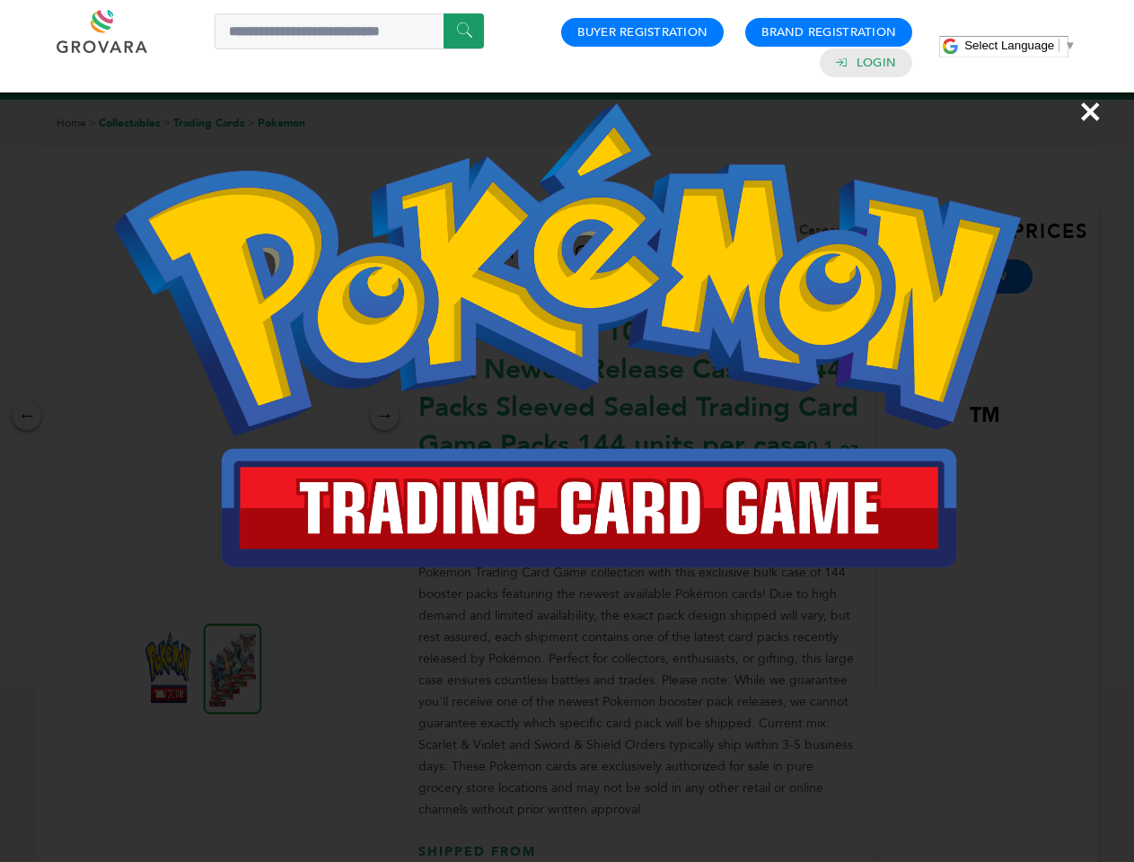 This screenshot has height=862, width=1134. What do you see at coordinates (876, 63) in the screenshot?
I see `a: Login` at bounding box center [876, 63].